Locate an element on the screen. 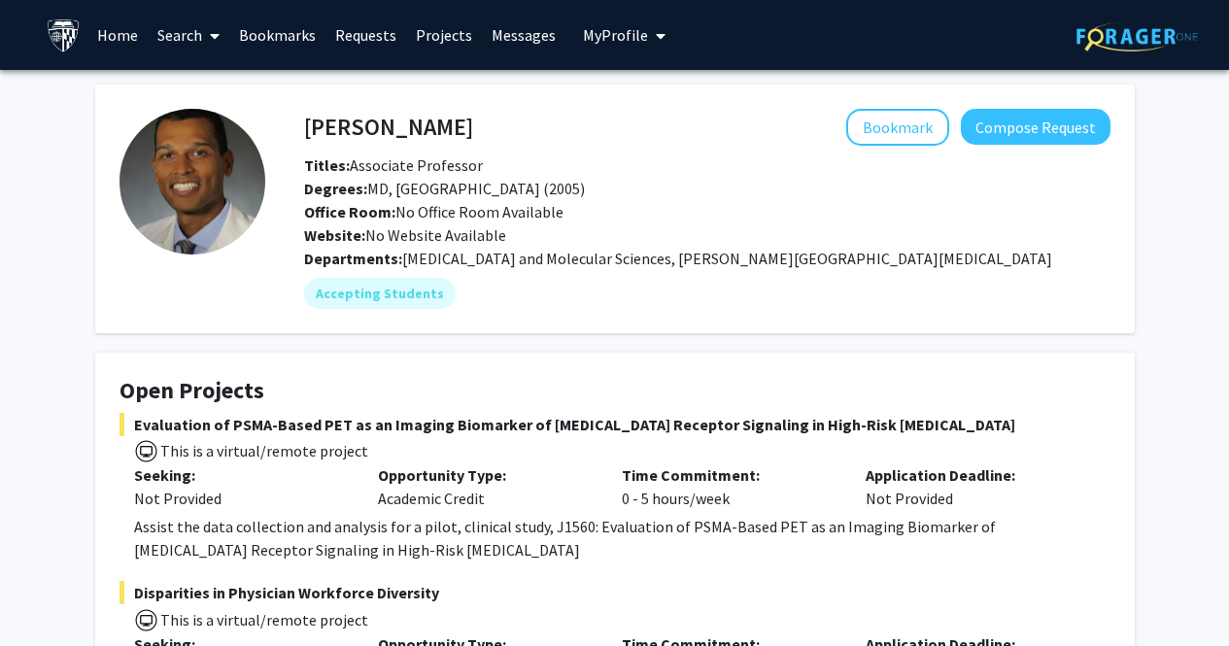 This screenshot has width=1229, height=646. div: 0 - 5 hours/week is located at coordinates (729, 487).